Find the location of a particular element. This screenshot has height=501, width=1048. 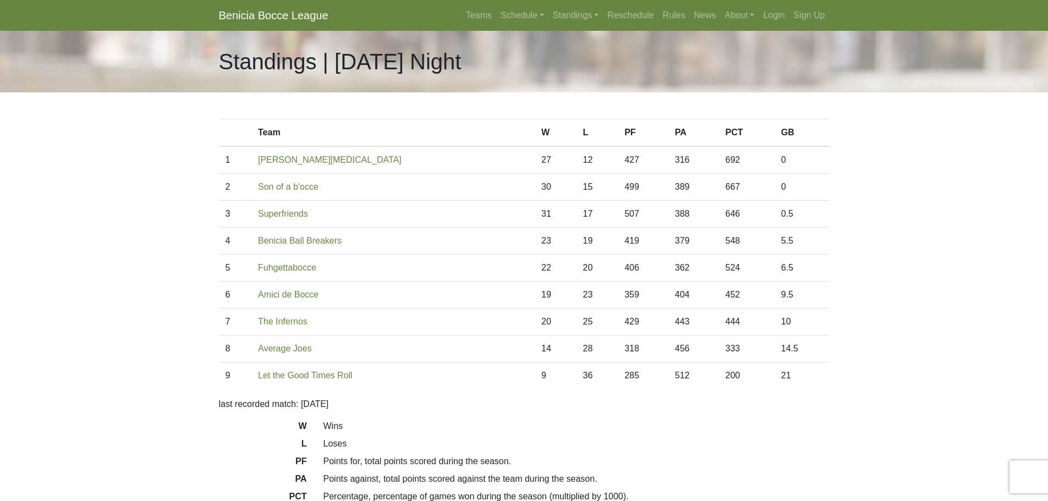

td: 9.5 is located at coordinates (802, 295).